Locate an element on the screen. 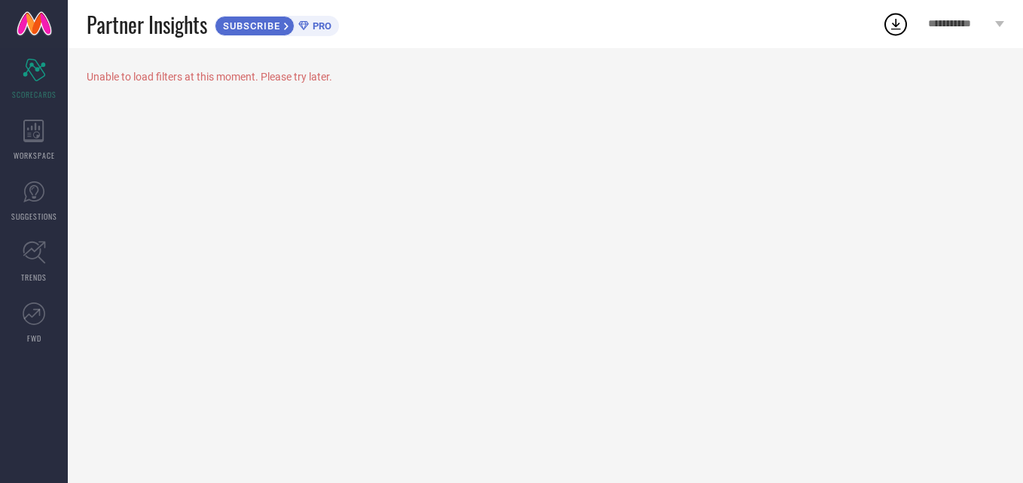  span: TRENDS is located at coordinates (34, 277).